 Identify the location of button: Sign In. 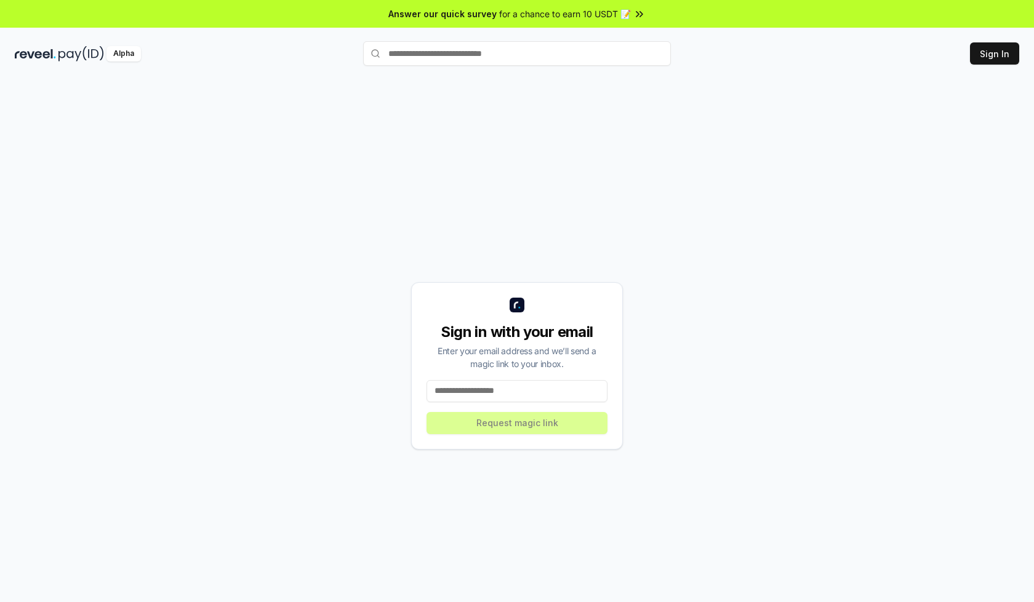
(994, 54).